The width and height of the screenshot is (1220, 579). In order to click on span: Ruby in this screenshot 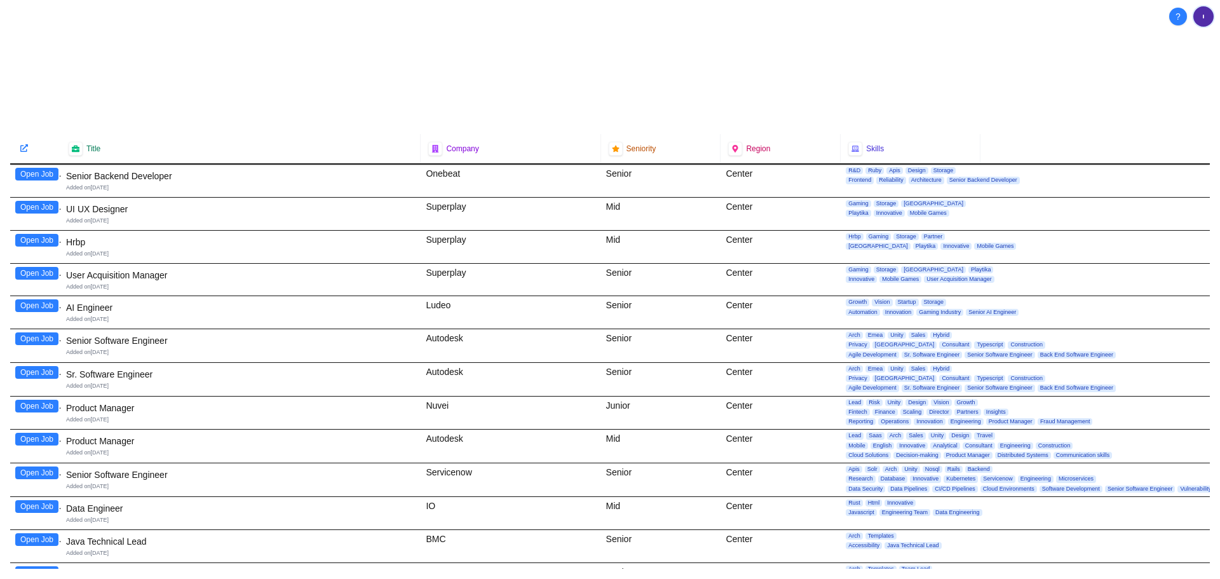, I will do `click(875, 170)`.